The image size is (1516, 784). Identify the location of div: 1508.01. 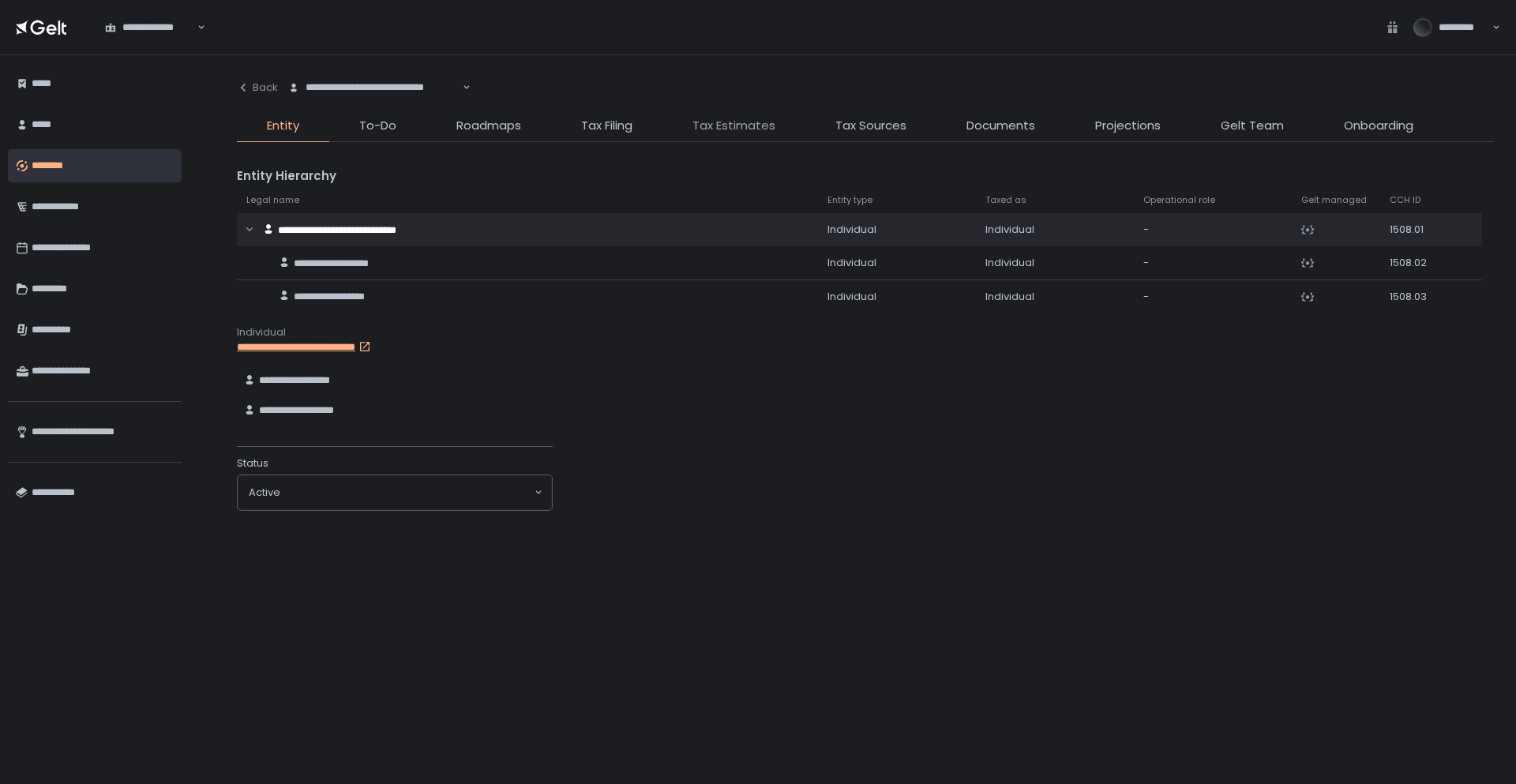
(1416, 230).